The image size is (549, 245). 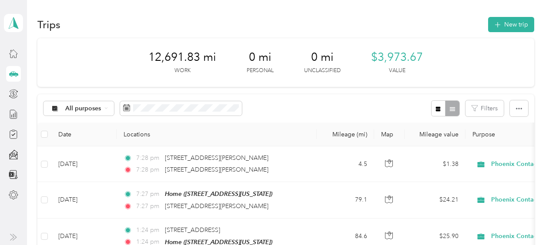 What do you see at coordinates (389, 134) in the screenshot?
I see `th: Map` at bounding box center [389, 134].